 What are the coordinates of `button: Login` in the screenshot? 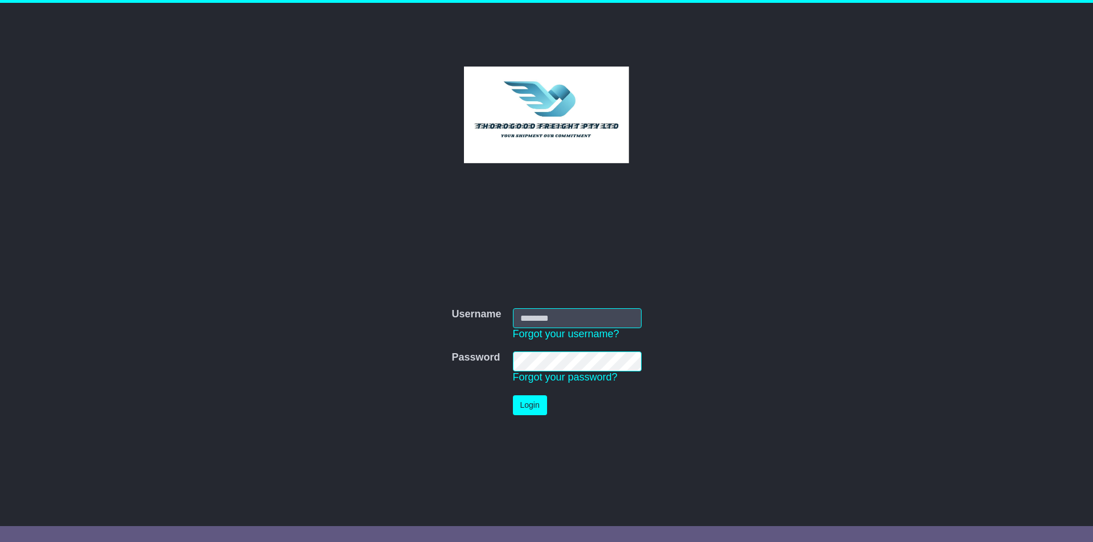 It's located at (530, 405).